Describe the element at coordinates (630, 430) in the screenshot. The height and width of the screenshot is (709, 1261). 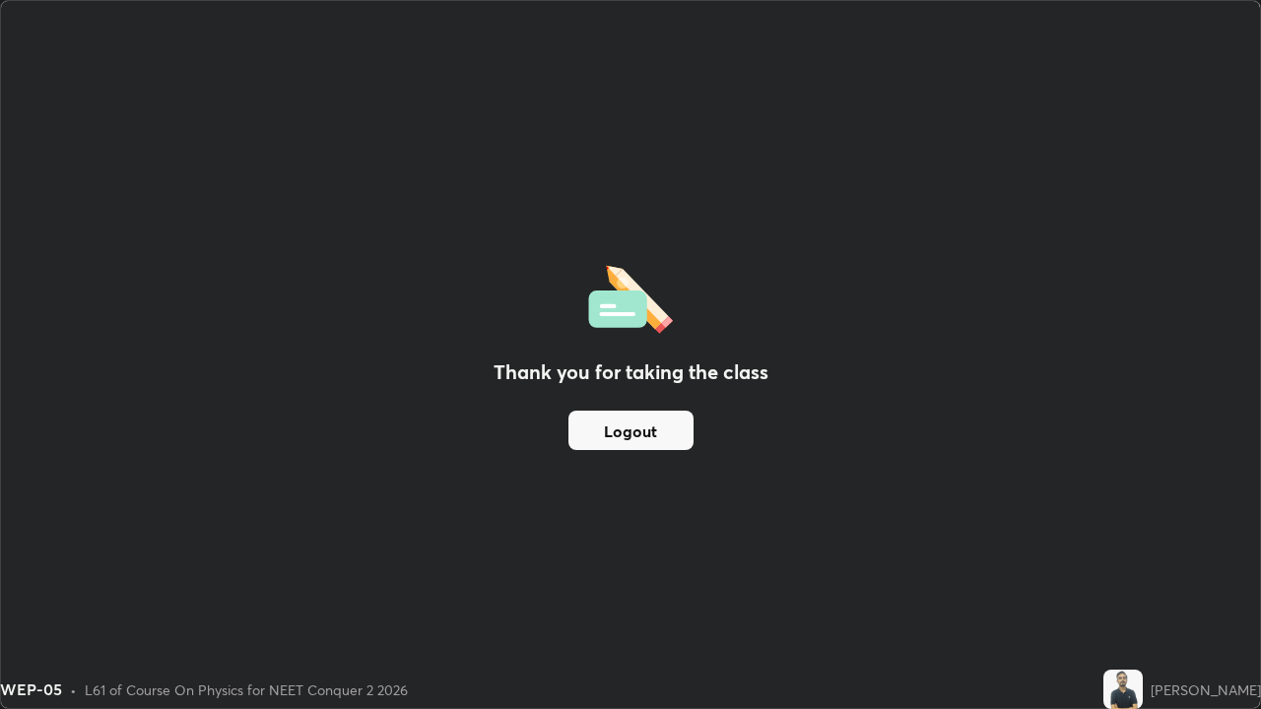
I see `button: Logout` at that location.